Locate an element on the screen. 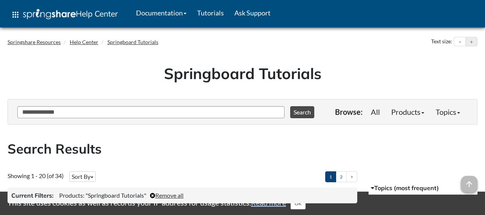 The width and height of the screenshot is (485, 215). a: 2 is located at coordinates (341, 177).